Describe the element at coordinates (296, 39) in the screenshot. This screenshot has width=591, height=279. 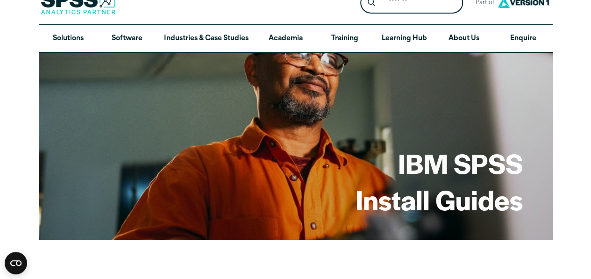
I see `nav: Desktop version of site main menu` at that location.